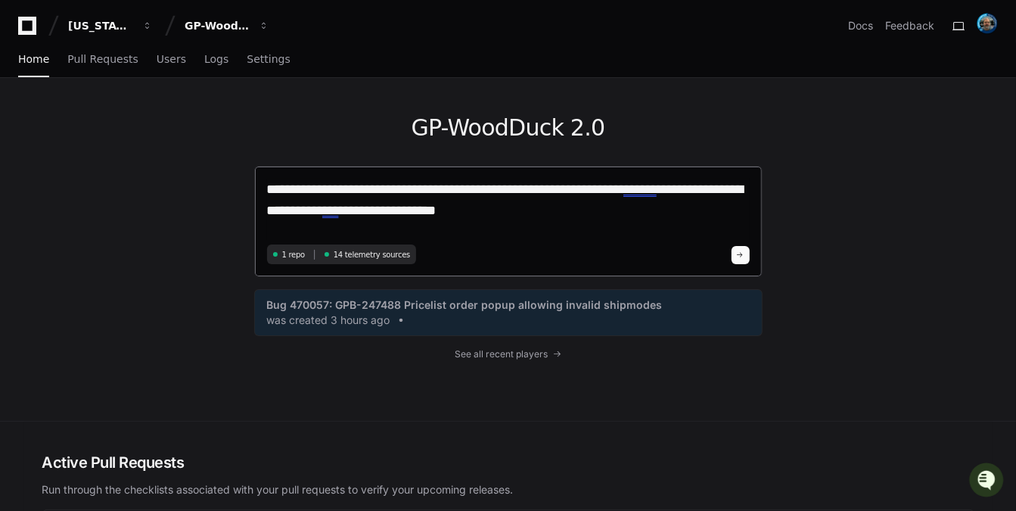  What do you see at coordinates (216, 59) in the screenshot?
I see `span: Logs` at bounding box center [216, 59].